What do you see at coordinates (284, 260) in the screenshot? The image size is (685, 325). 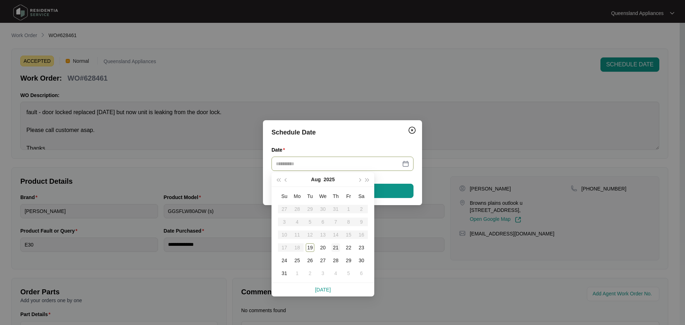 I see `td: 2025-08-24` at bounding box center [284, 260].